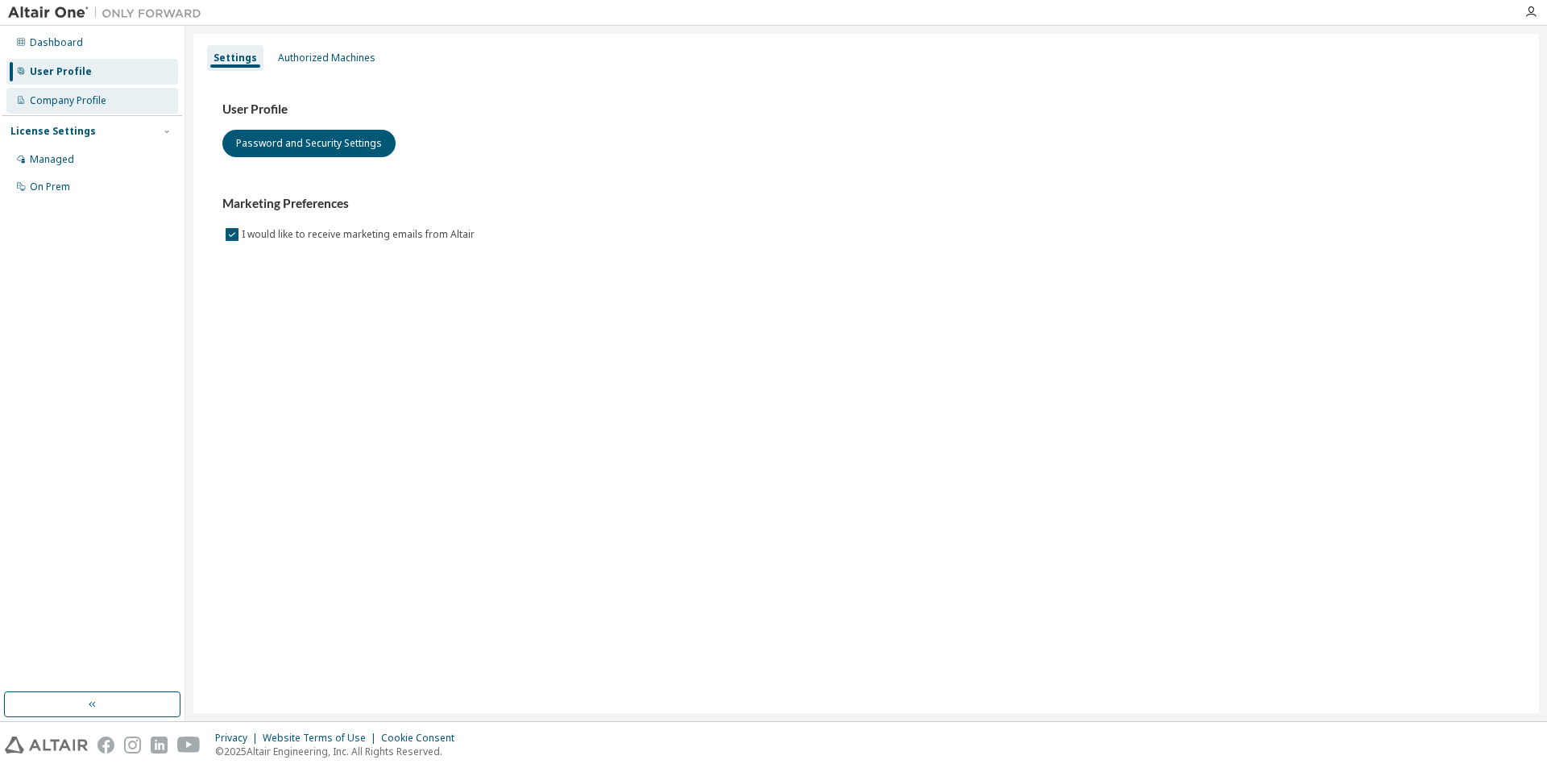 The width and height of the screenshot is (1547, 768). Describe the element at coordinates (132, 744) in the screenshot. I see `img: instagram.svg` at that location.